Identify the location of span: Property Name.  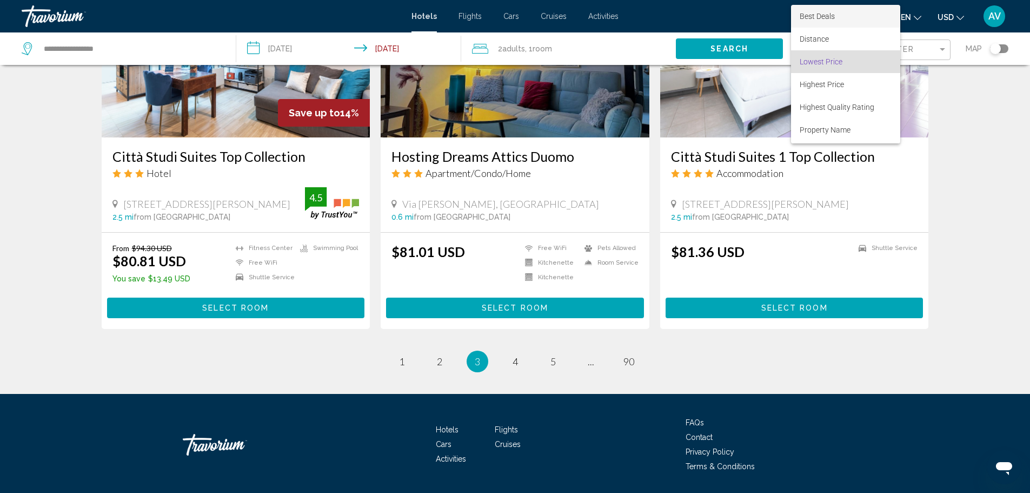
(825, 130).